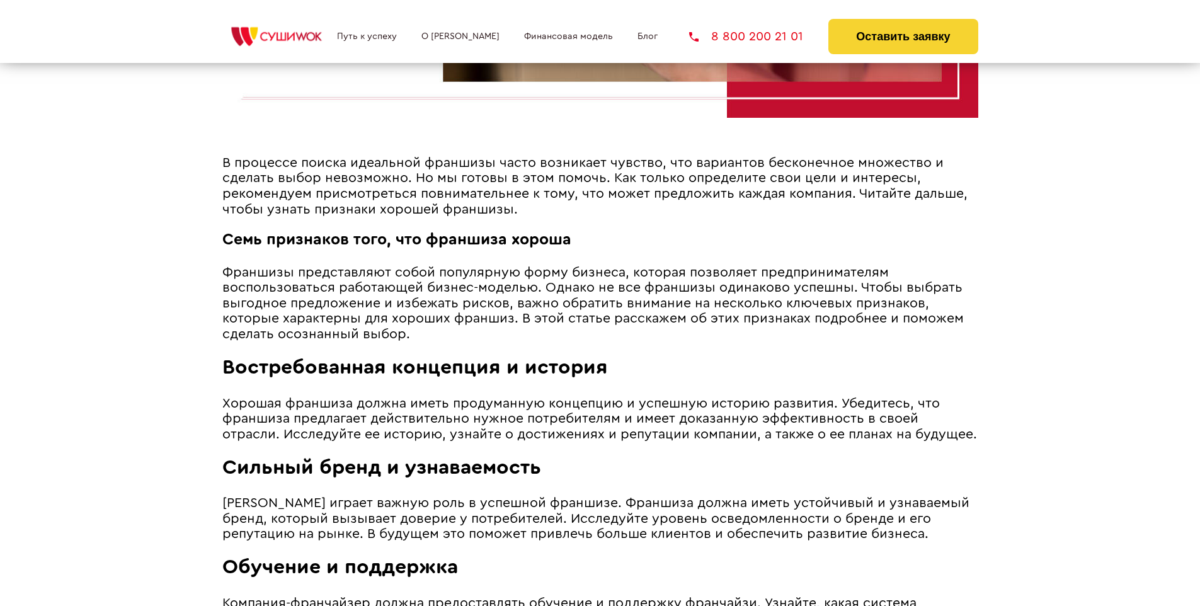 Image resolution: width=1200 pixels, height=606 pixels. What do you see at coordinates (593, 303) in the screenshot?
I see `span: Франшизы представляют собой популярную форму бизнеса, которая позволяет предпринимателям воспольз...` at bounding box center [593, 303].